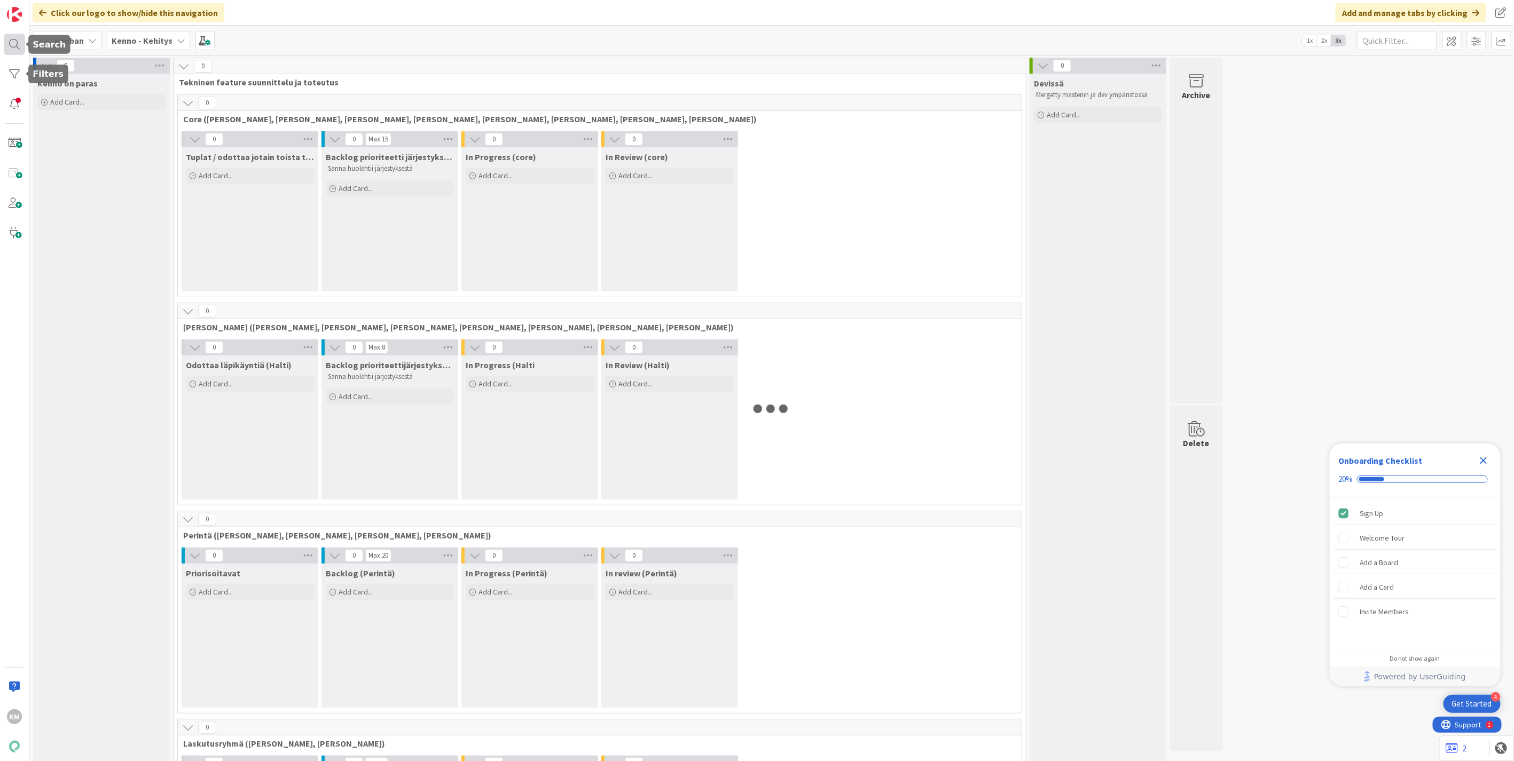  What do you see at coordinates (1411, 13) in the screenshot?
I see `div: Add and manage tabs by clicking` at bounding box center [1411, 13].